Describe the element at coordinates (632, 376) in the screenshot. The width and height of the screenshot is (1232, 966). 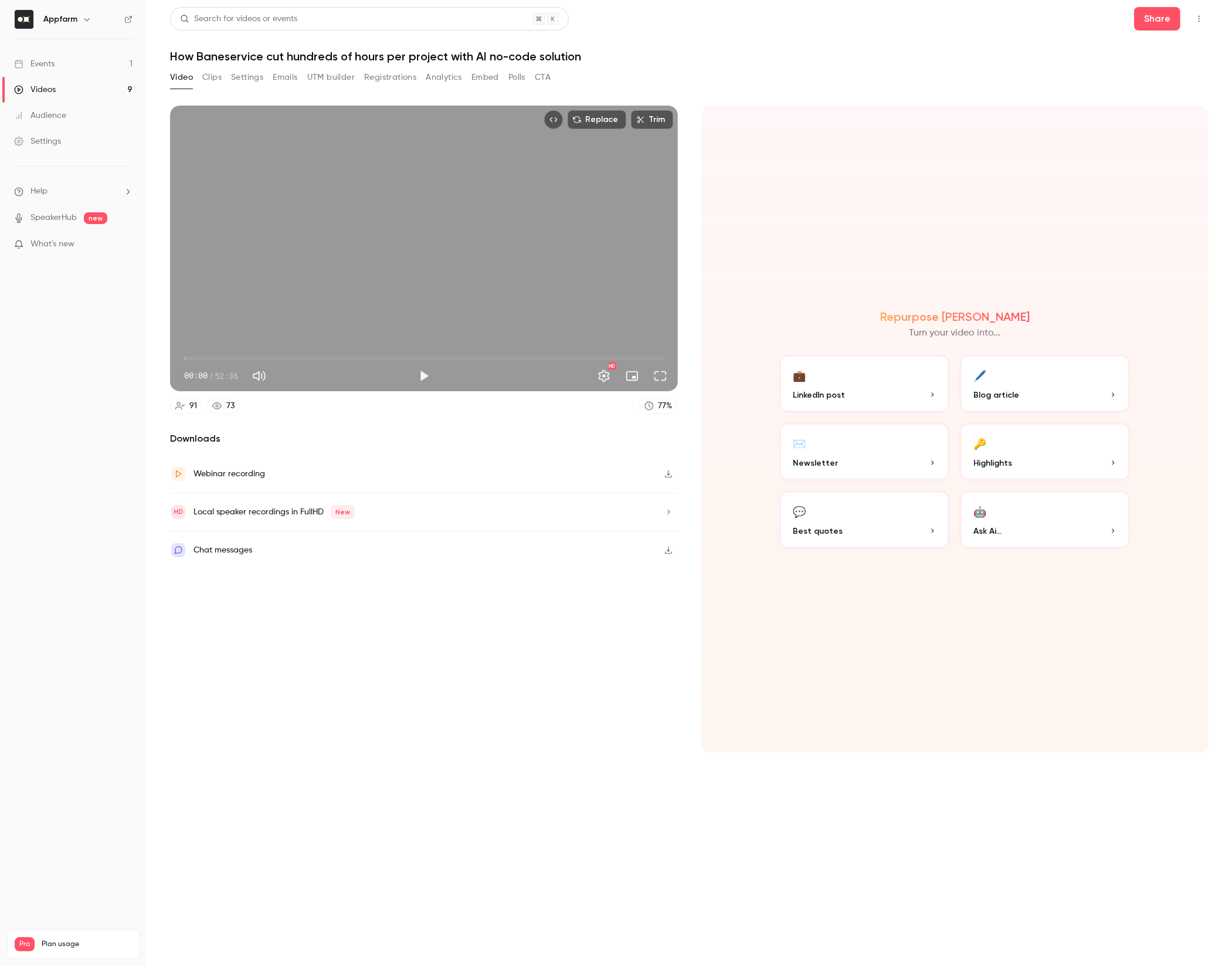
I see `div: Turn on miniplayer` at that location.